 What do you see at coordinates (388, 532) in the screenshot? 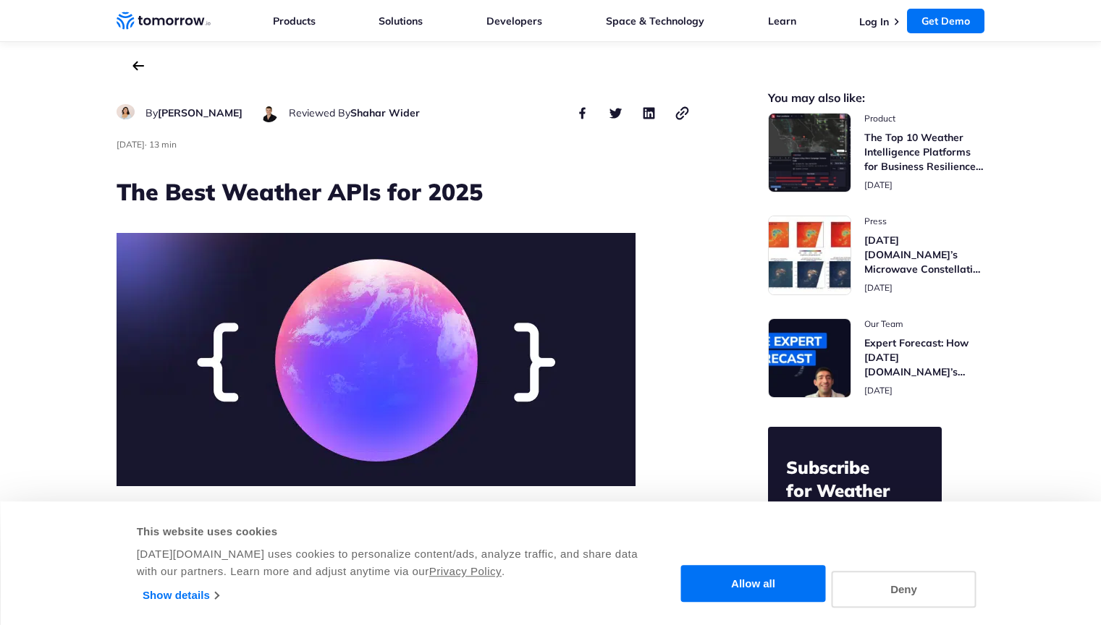
I see `div: This website uses cookies` at bounding box center [388, 532].